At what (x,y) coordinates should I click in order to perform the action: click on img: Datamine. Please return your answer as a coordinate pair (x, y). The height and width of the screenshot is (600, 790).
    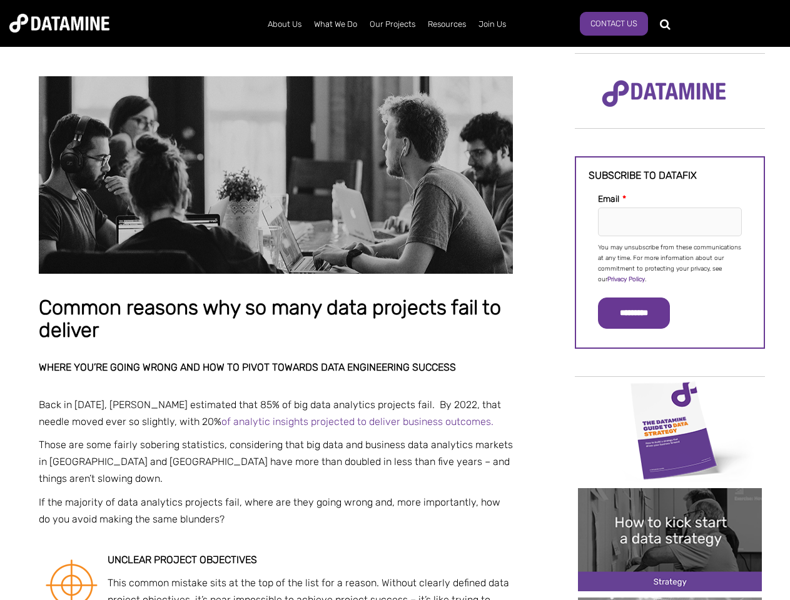
    Looking at the image, I should click on (59, 23).